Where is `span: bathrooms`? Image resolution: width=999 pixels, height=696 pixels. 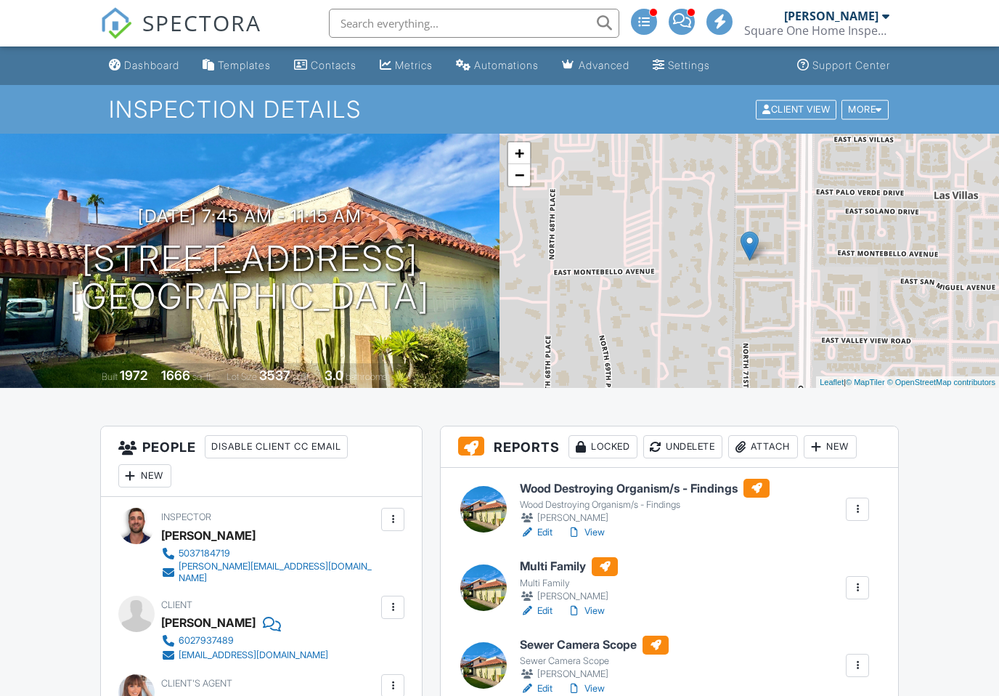
span: bathrooms is located at coordinates (366, 376).